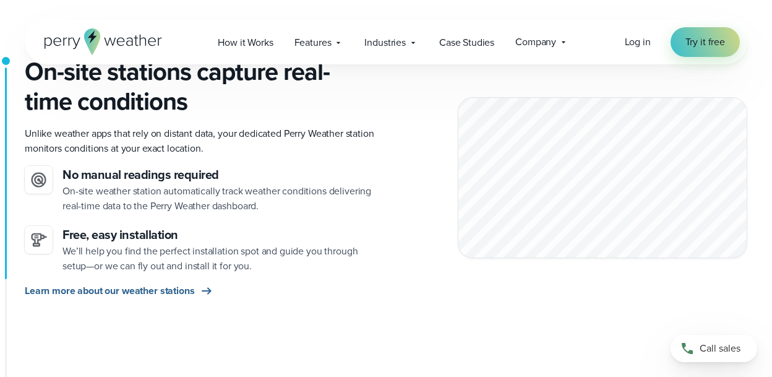 The height and width of the screenshot is (377, 772). I want to click on a: Learn more about our weather stations, so click(119, 291).